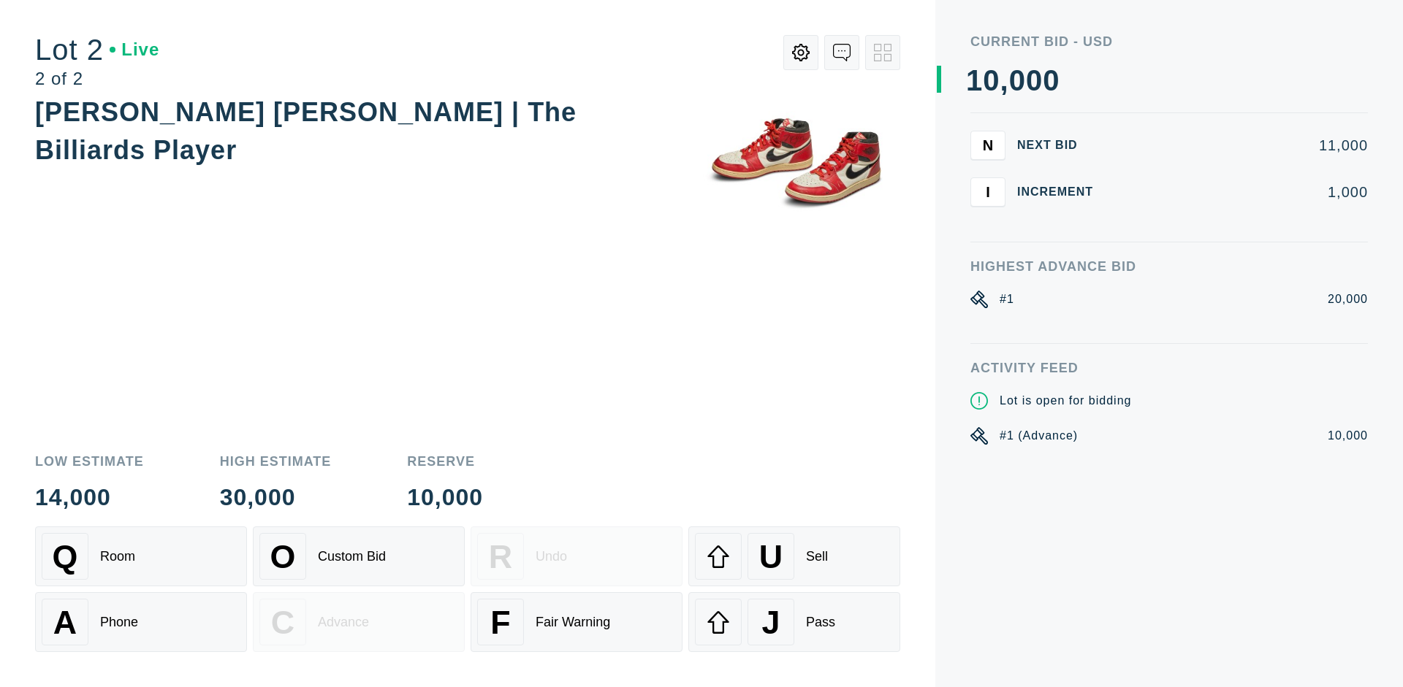  Describe the element at coordinates (275, 462) in the screenshot. I see `div: High Estimate` at that location.